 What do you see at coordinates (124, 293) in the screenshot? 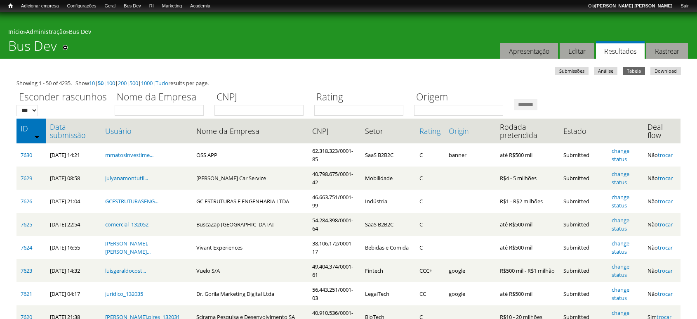
I see `a: juridico_132035` at bounding box center [124, 293].